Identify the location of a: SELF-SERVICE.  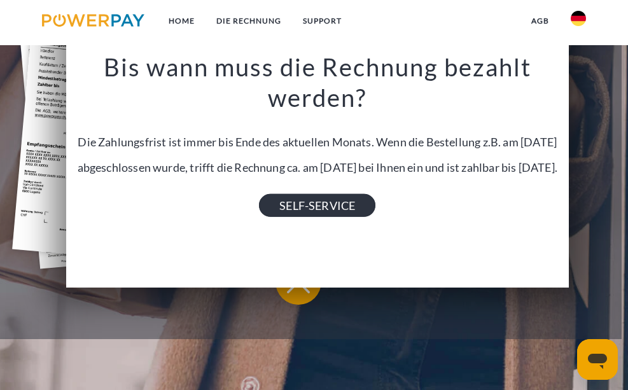
(317, 205).